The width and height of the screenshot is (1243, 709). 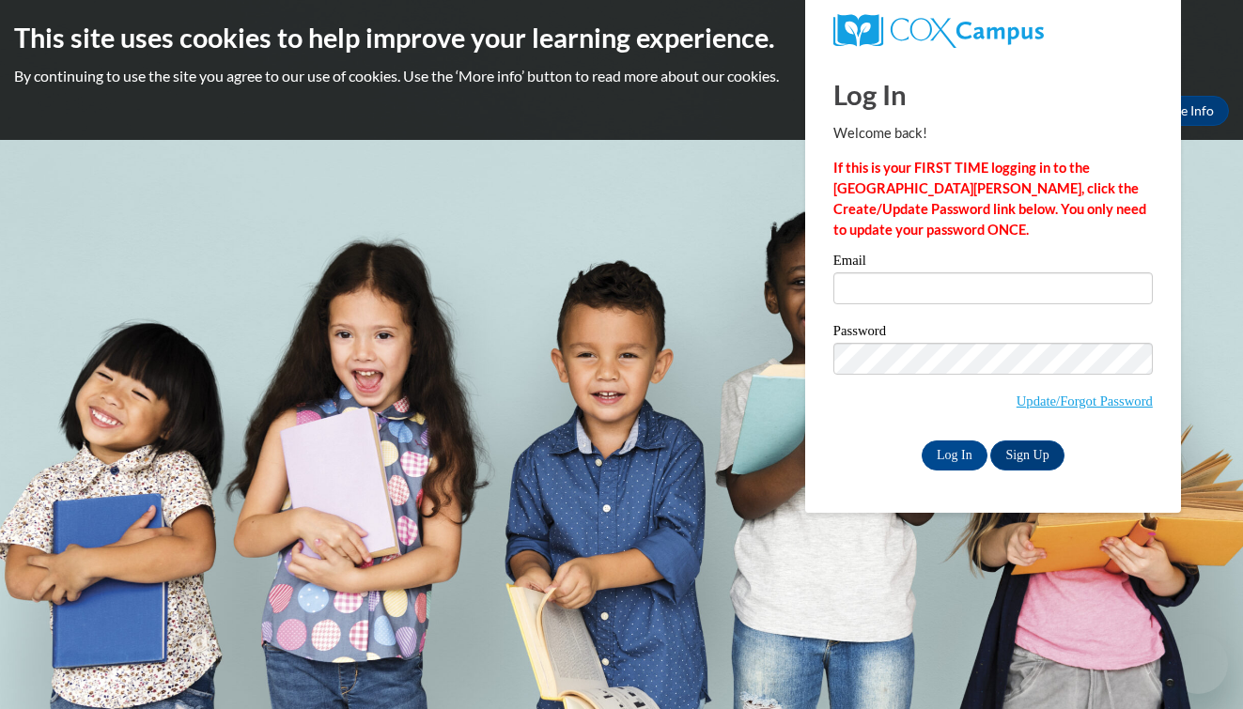 I want to click on label: Email, so click(x=993, y=263).